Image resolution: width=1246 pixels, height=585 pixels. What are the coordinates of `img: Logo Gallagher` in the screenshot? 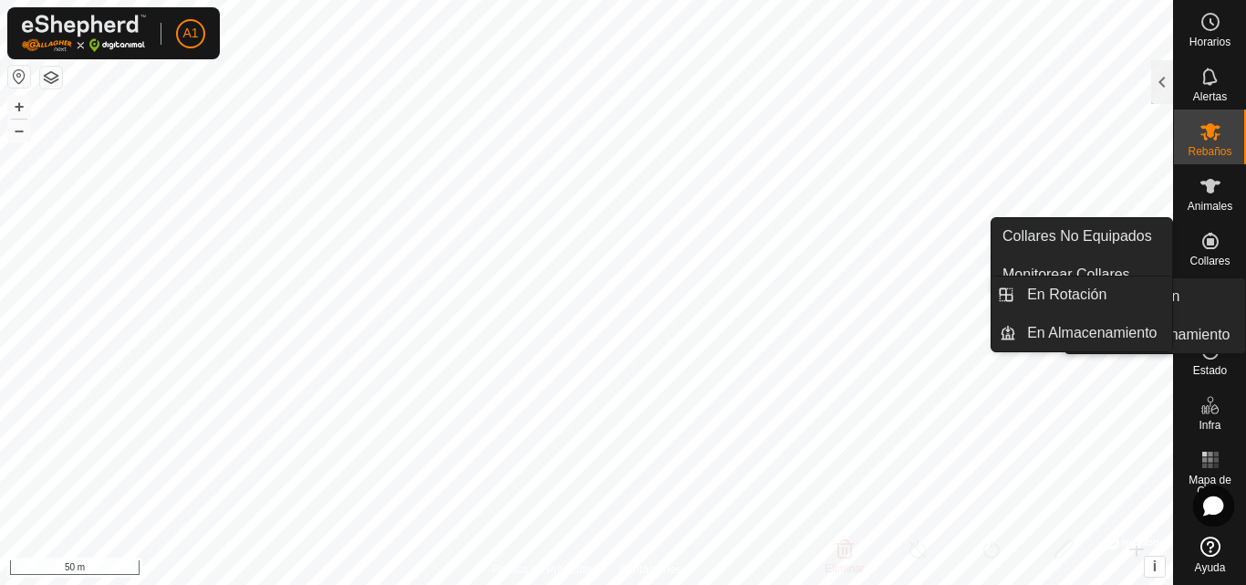 It's located at (84, 33).